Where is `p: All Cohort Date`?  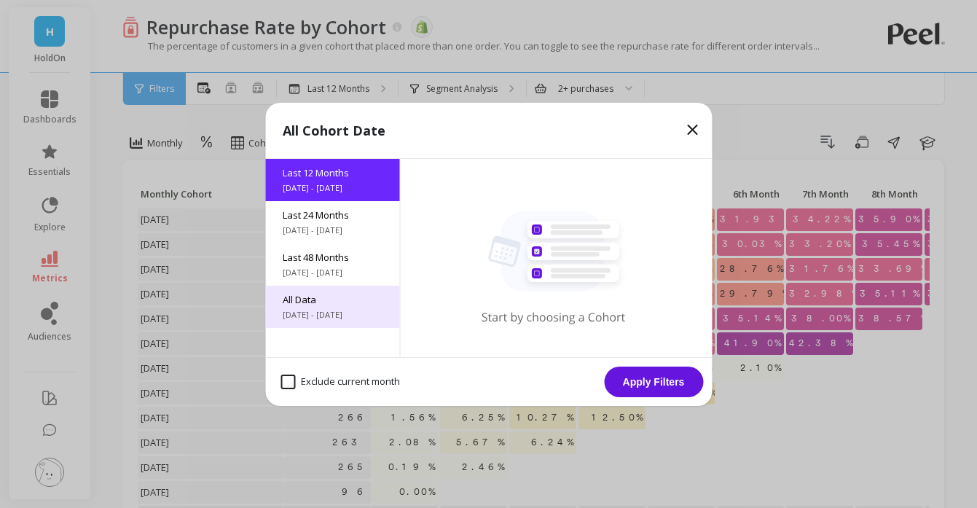 p: All Cohort Date is located at coordinates (334, 130).